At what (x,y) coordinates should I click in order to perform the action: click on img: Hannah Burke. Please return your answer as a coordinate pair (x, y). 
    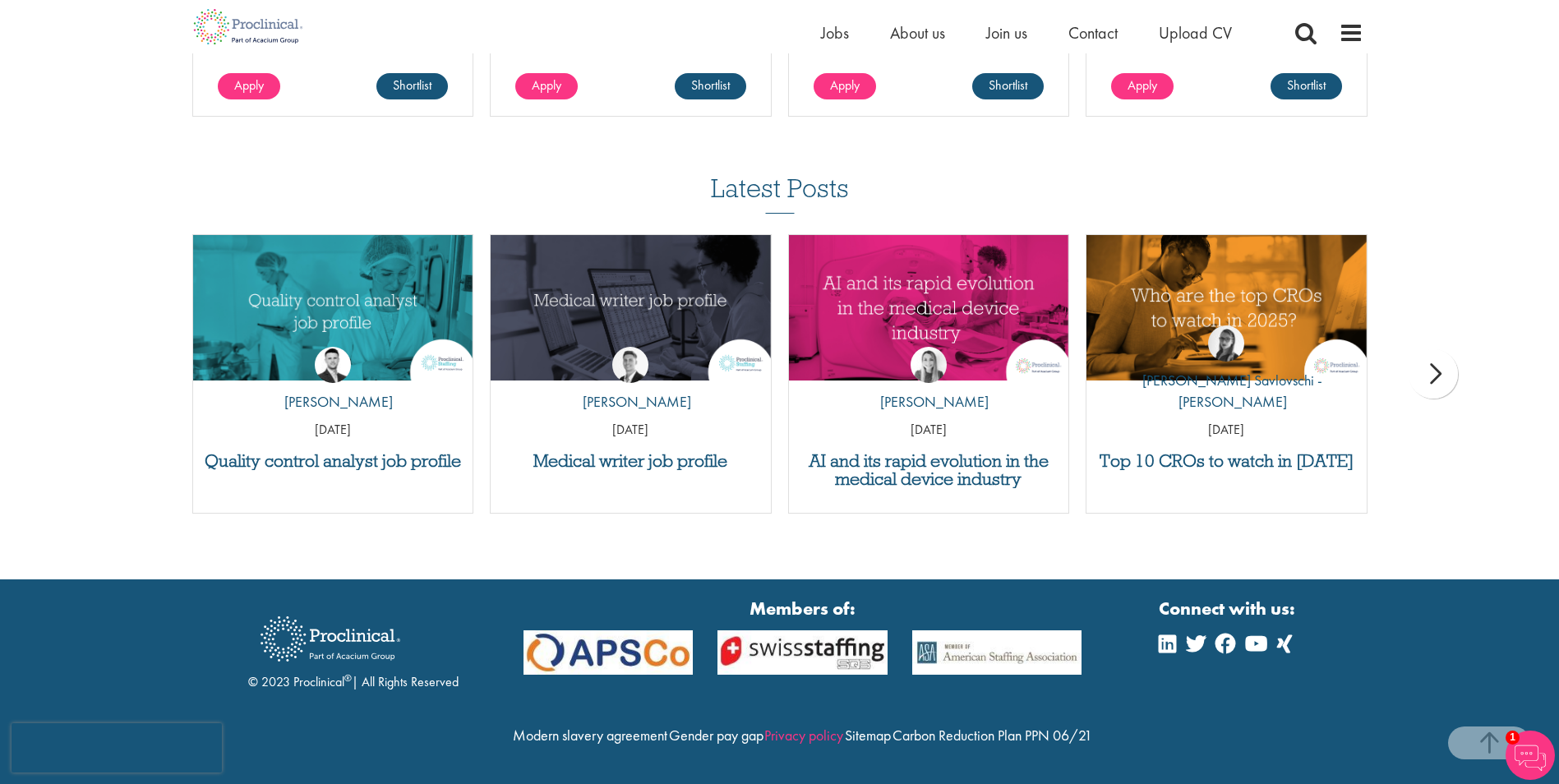
    Looking at the image, I should click on (929, 365).